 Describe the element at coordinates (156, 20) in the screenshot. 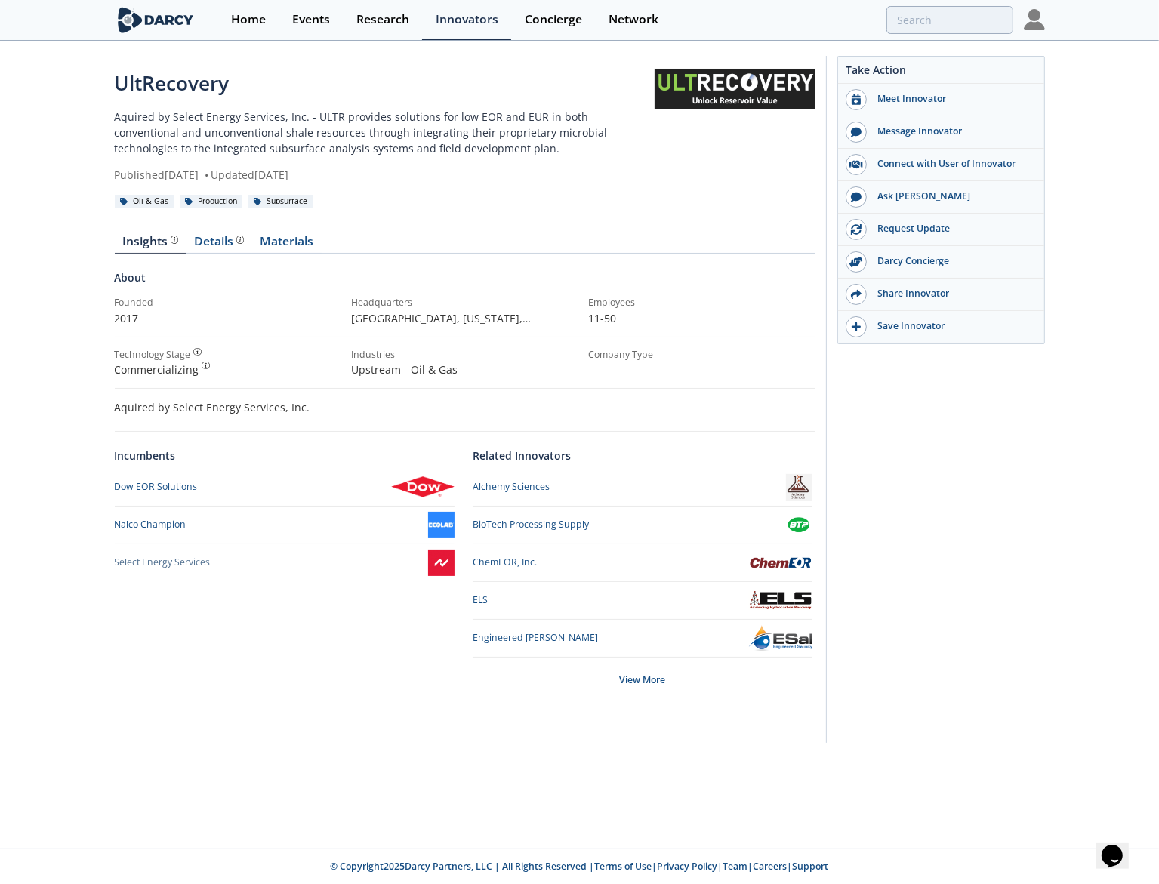

I see `img: logo-wide.svg` at that location.